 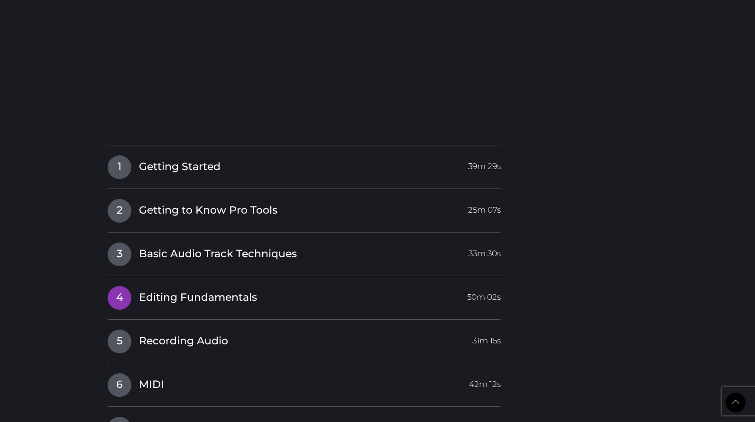 I want to click on span: Getting Started, so click(x=180, y=167).